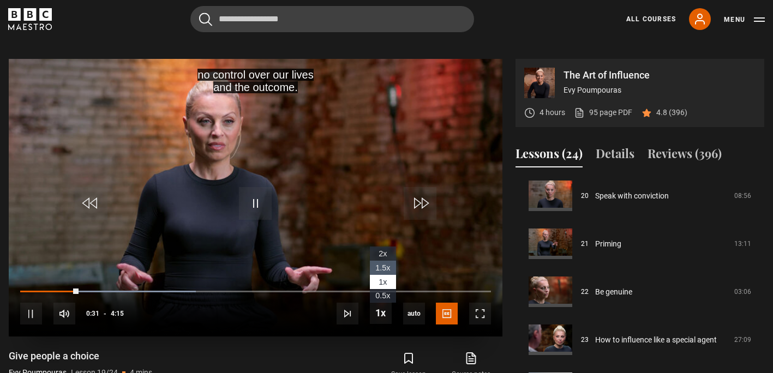 The height and width of the screenshot is (373, 773). I want to click on a: Priming, so click(608, 244).